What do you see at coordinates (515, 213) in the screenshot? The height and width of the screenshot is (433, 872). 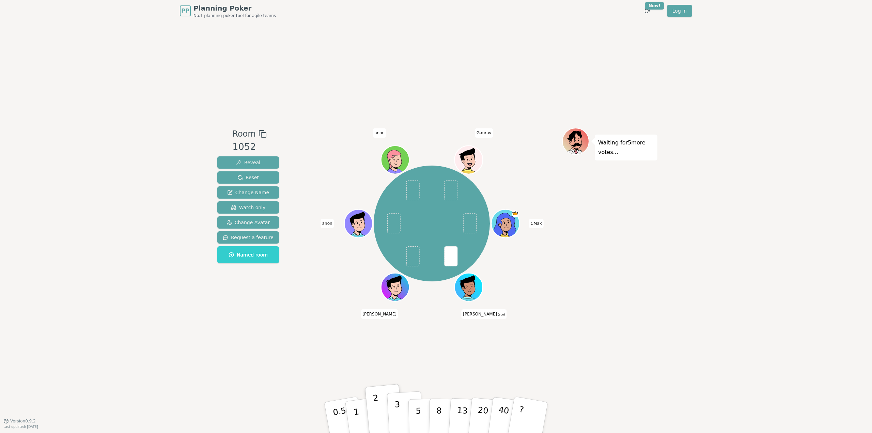 I see `span: CMak is the host` at bounding box center [515, 213].